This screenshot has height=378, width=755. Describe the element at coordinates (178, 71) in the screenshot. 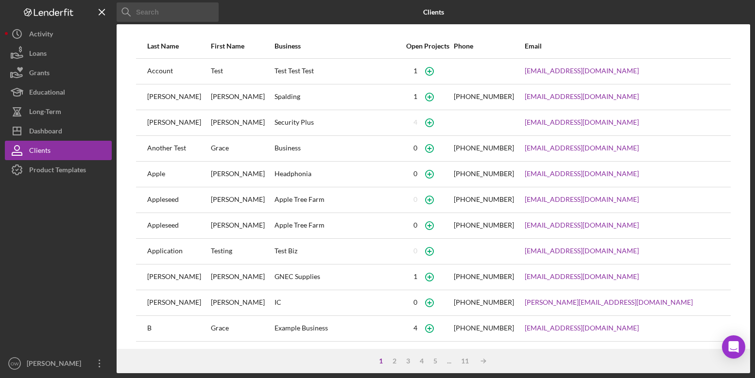

I see `div: Account` at that location.